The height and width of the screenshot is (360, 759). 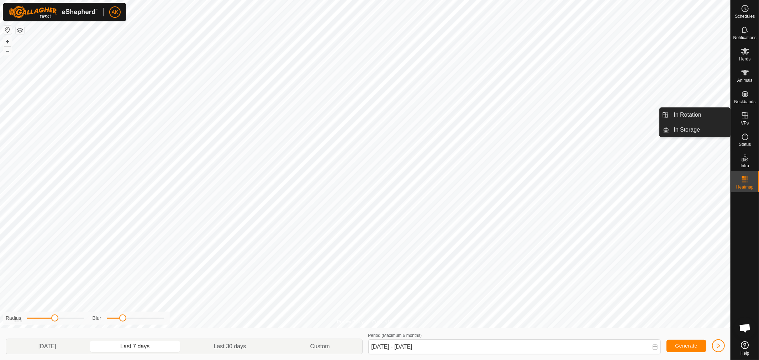 I want to click on button: Map Layers, so click(x=20, y=30).